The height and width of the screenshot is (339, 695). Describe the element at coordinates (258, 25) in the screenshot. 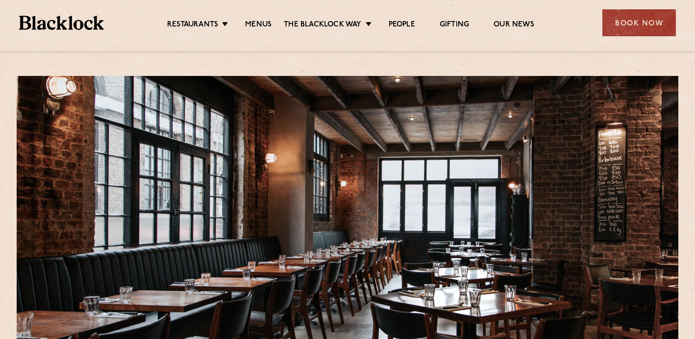

I see `a: Menus` at that location.